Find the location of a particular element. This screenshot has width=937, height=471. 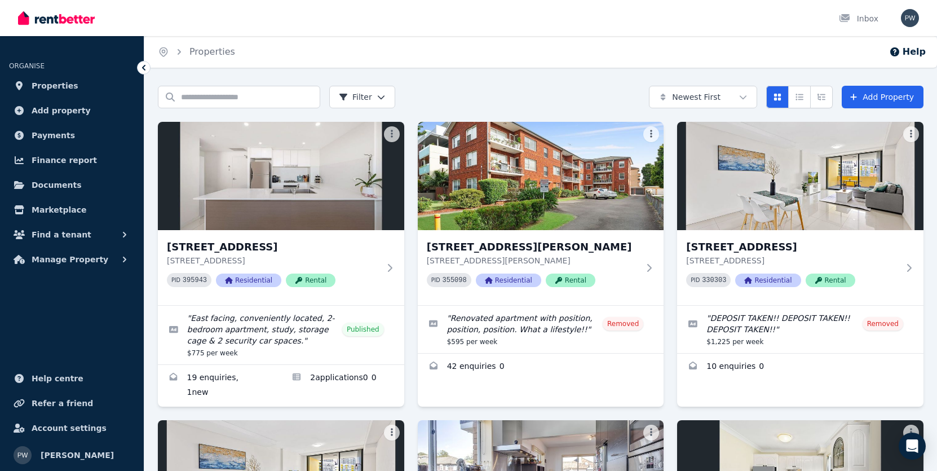

img: RentBetter is located at coordinates (56, 18).